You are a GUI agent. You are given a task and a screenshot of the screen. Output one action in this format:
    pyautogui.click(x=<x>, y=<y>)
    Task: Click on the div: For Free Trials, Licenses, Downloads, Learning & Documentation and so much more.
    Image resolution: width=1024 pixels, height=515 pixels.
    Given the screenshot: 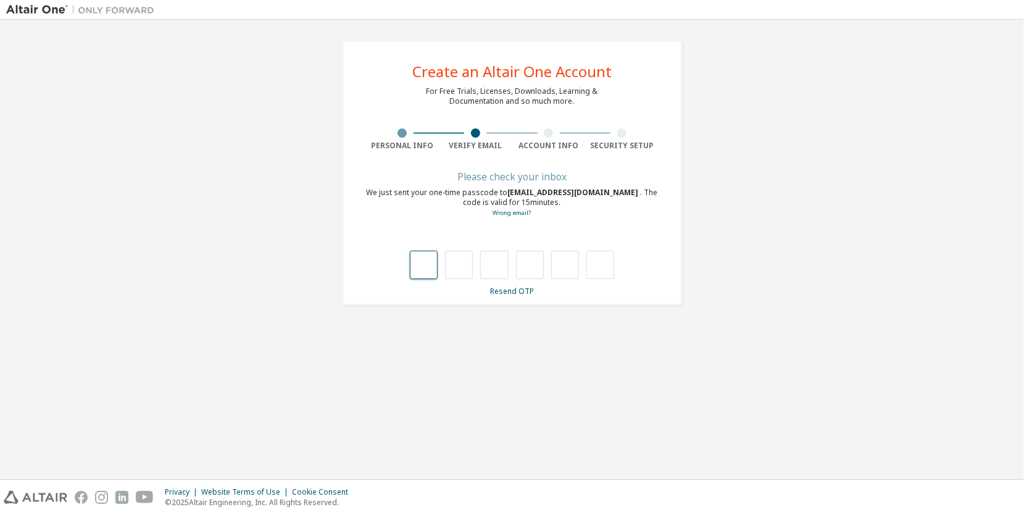 What is the action you would take?
    pyautogui.click(x=512, y=96)
    